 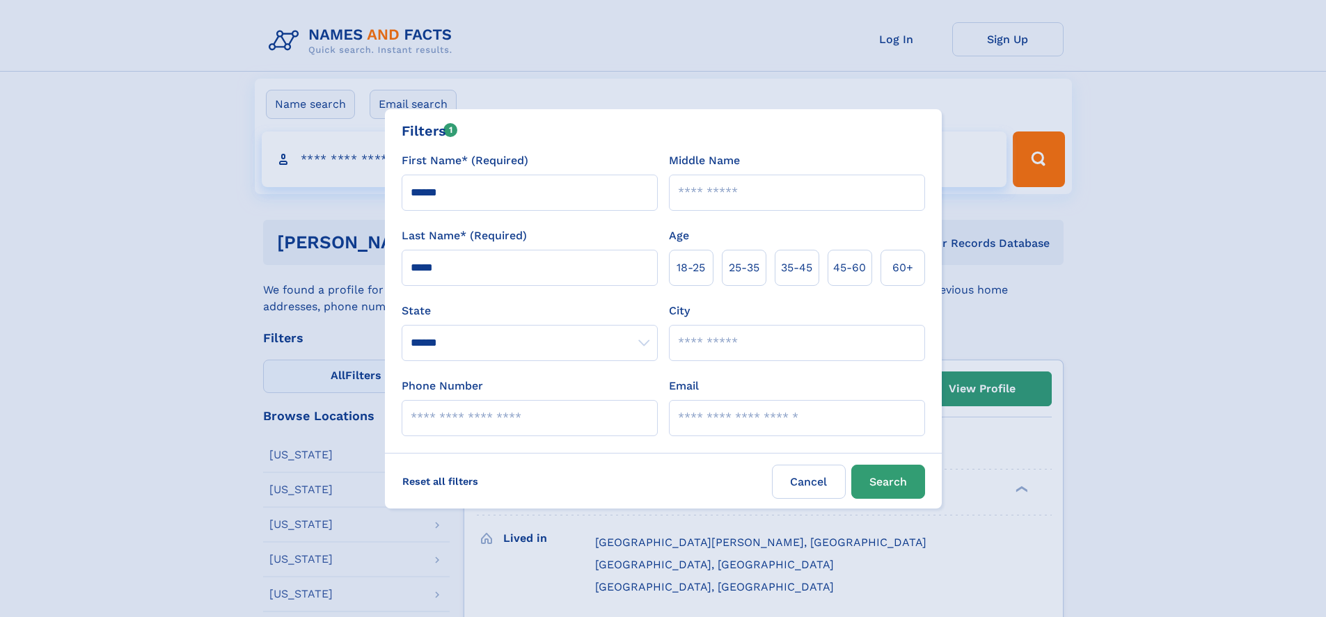 I want to click on label: Age, so click(x=679, y=236).